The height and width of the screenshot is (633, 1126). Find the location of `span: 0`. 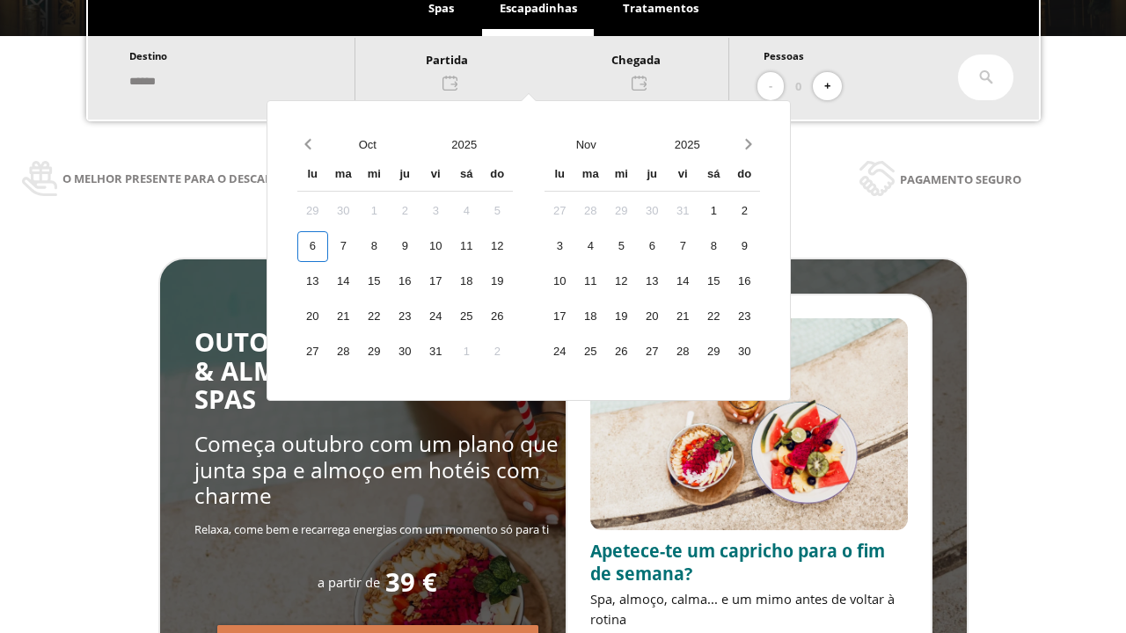

span: 0 is located at coordinates (798, 86).